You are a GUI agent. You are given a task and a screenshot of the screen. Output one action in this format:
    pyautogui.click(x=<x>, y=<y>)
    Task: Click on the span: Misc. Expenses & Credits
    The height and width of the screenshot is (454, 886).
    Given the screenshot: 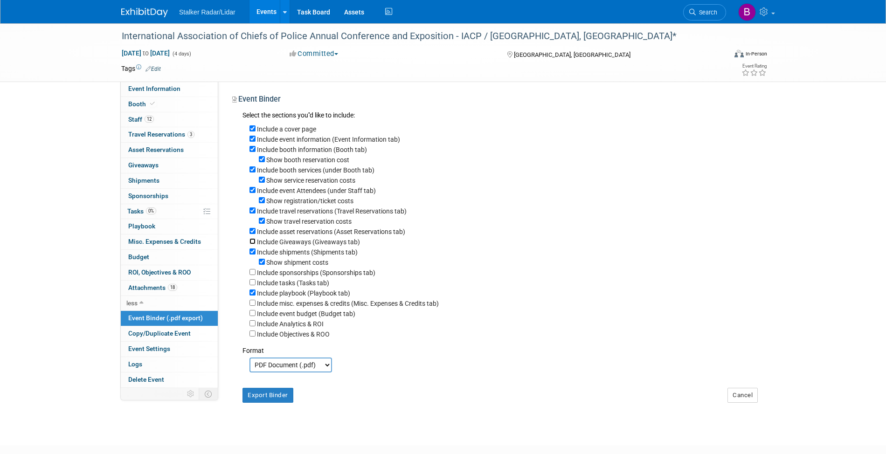 What is the action you would take?
    pyautogui.click(x=165, y=242)
    